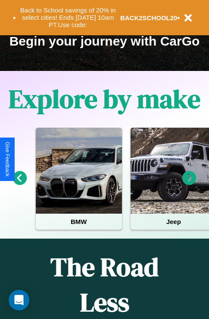 This screenshot has width=209, height=319. Describe the element at coordinates (148, 18) in the screenshot. I see `b: BACK2SCHOOL20` at that location.